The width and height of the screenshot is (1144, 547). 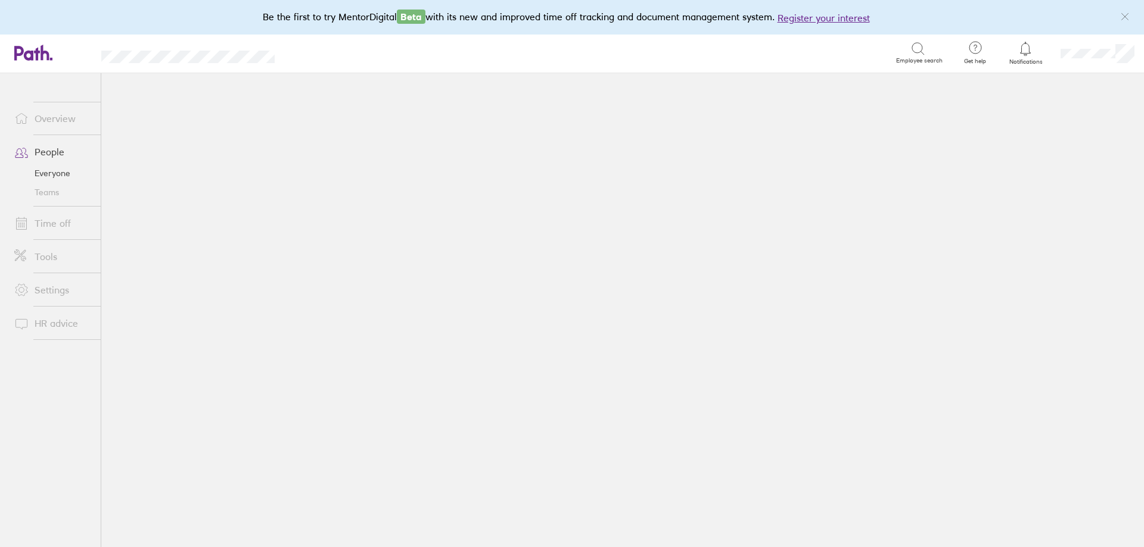 I want to click on a: People, so click(x=52, y=152).